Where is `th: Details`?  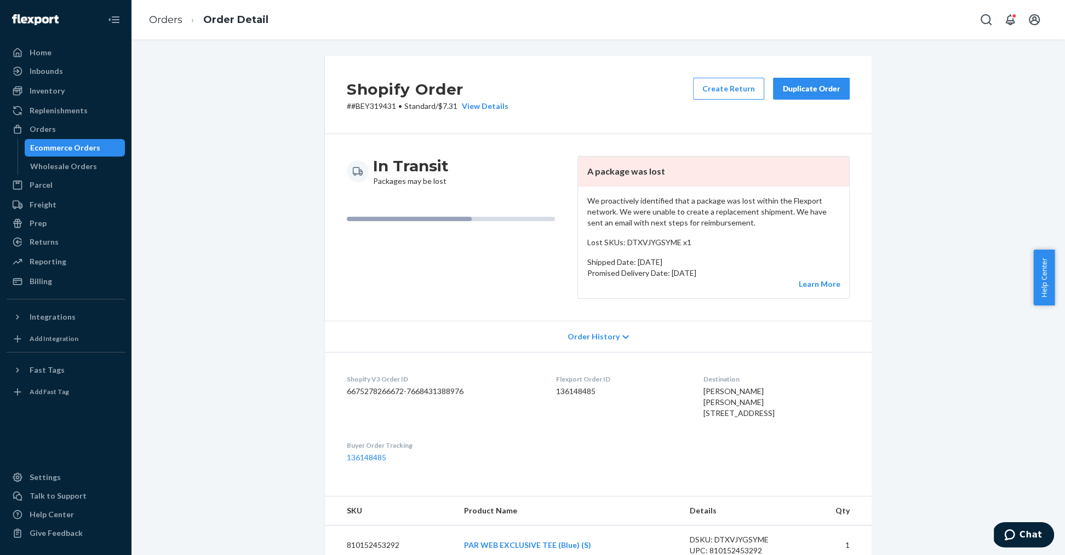
th: Details is located at coordinates (741, 511).